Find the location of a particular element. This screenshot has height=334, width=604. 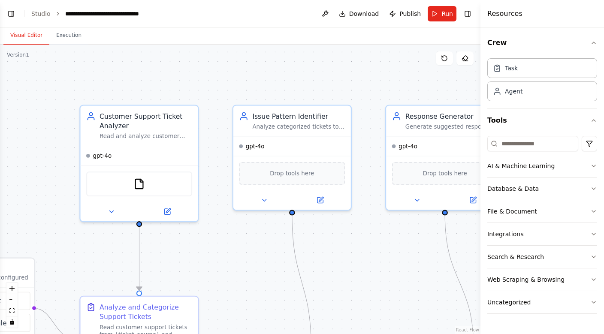

div: Crew is located at coordinates (543, 82).